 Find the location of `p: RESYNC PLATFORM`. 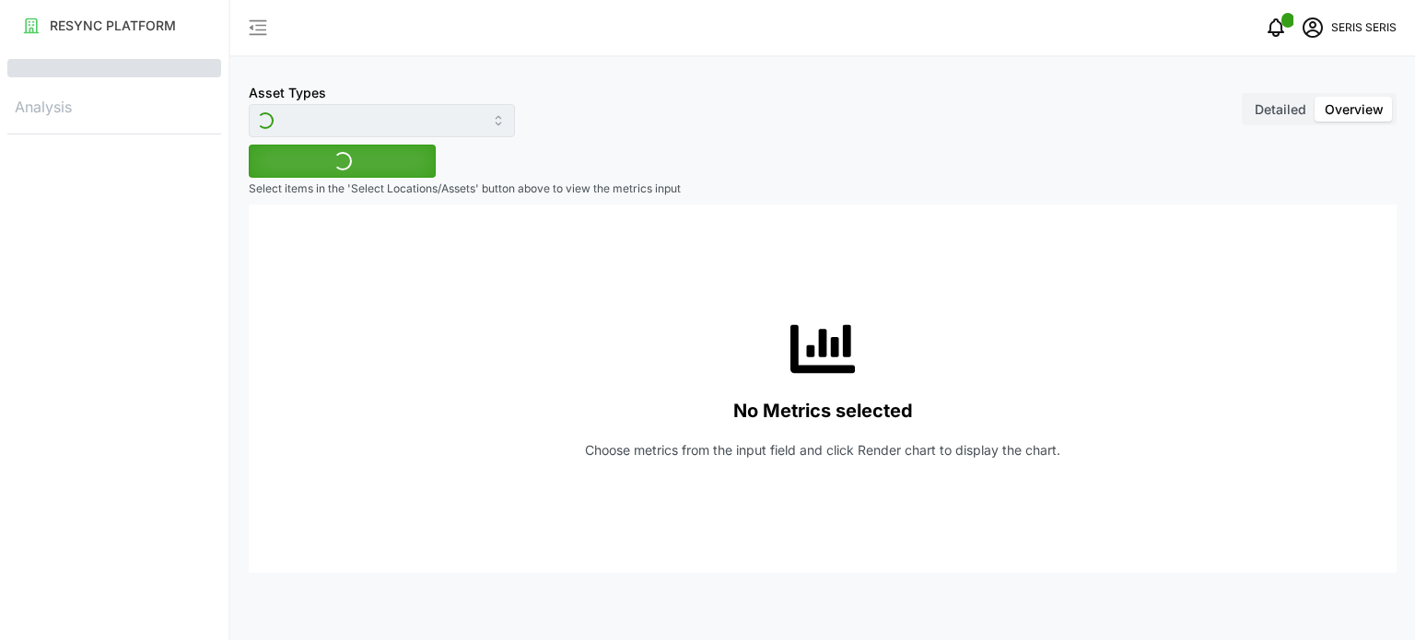

p: RESYNC PLATFORM is located at coordinates (112, 26).